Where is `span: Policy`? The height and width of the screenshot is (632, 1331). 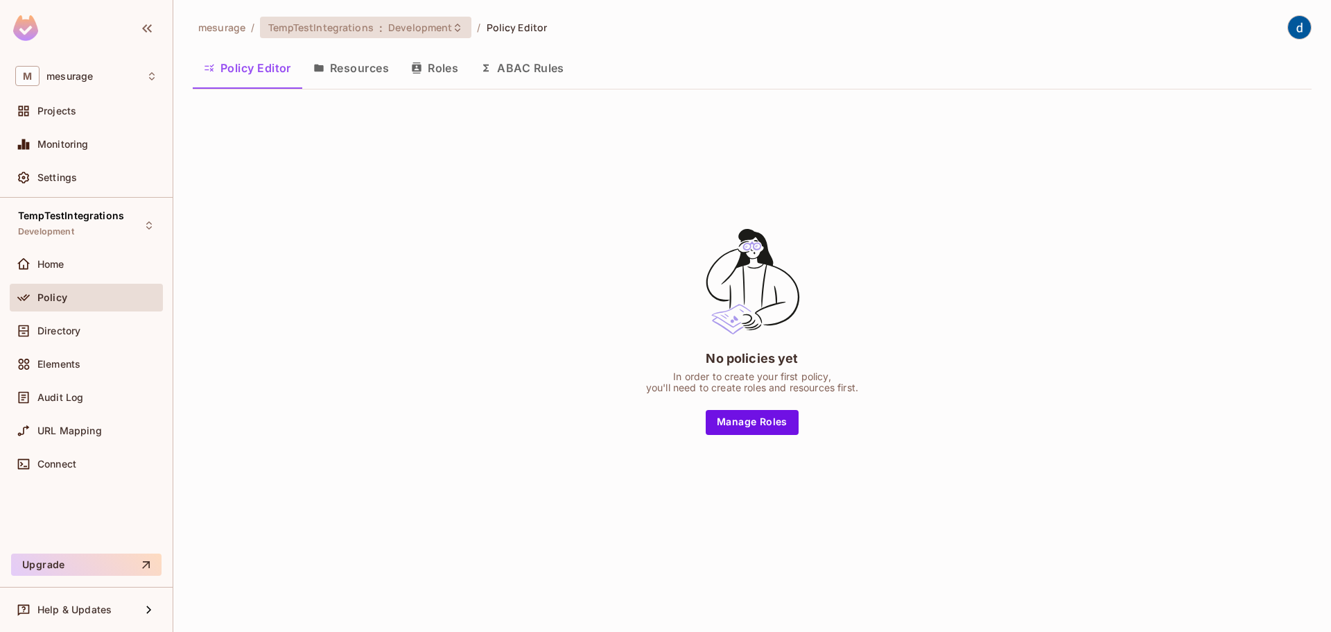 span: Policy is located at coordinates (52, 297).